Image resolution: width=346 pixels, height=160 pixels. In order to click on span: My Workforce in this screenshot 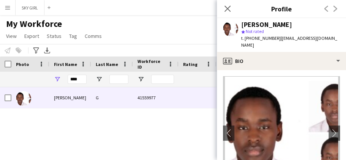, I will do `click(34, 24)`.